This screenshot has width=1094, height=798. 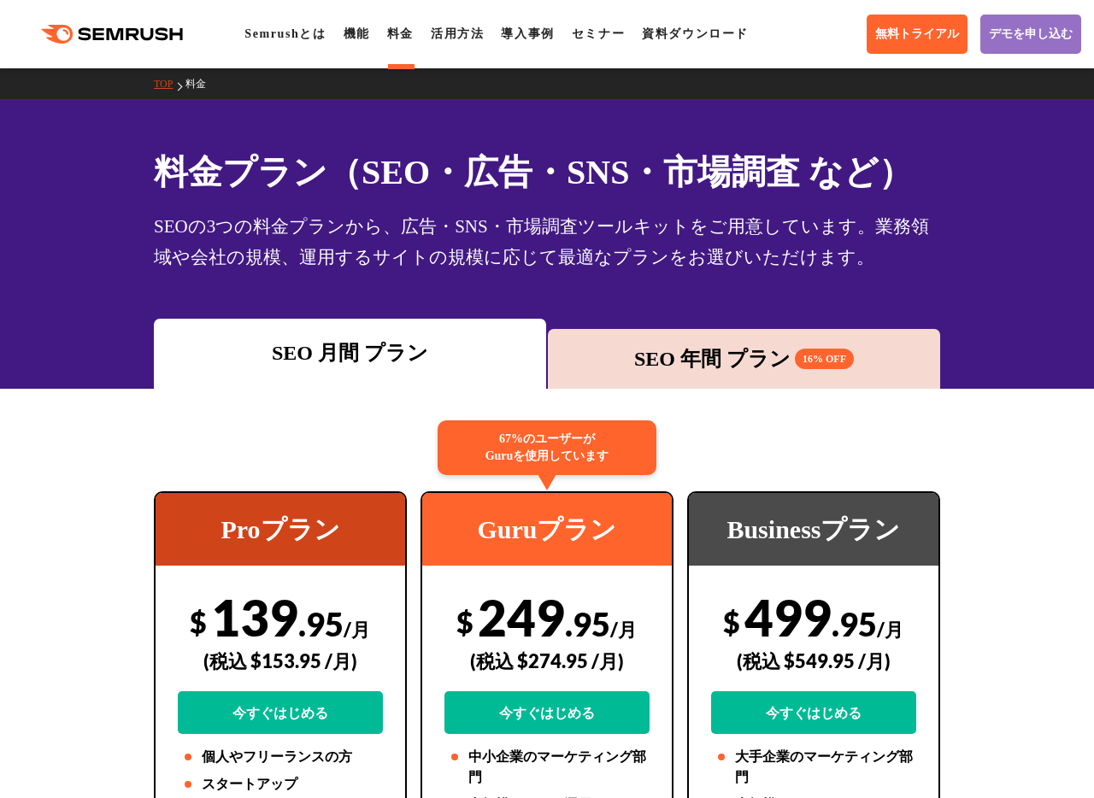 I want to click on div: 249, so click(x=547, y=660).